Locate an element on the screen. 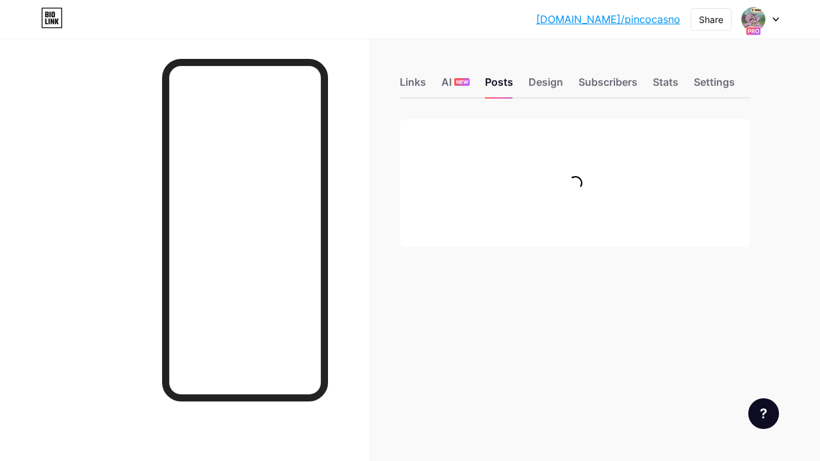  div: Links is located at coordinates (413, 86).